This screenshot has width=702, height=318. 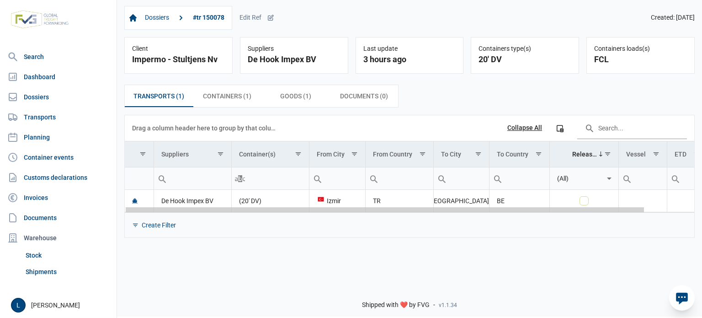 What do you see at coordinates (512, 154) in the screenshot?
I see `div: To Country` at bounding box center [512, 154].